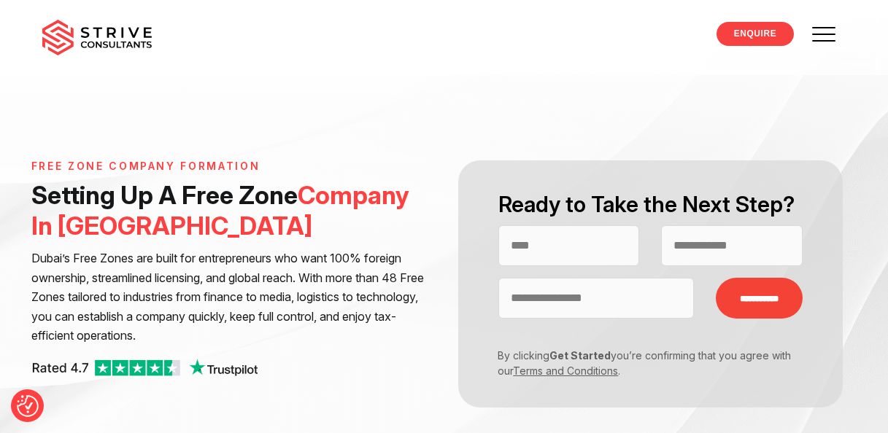  Describe the element at coordinates (755, 34) in the screenshot. I see `a: ENQUIRE` at that location.